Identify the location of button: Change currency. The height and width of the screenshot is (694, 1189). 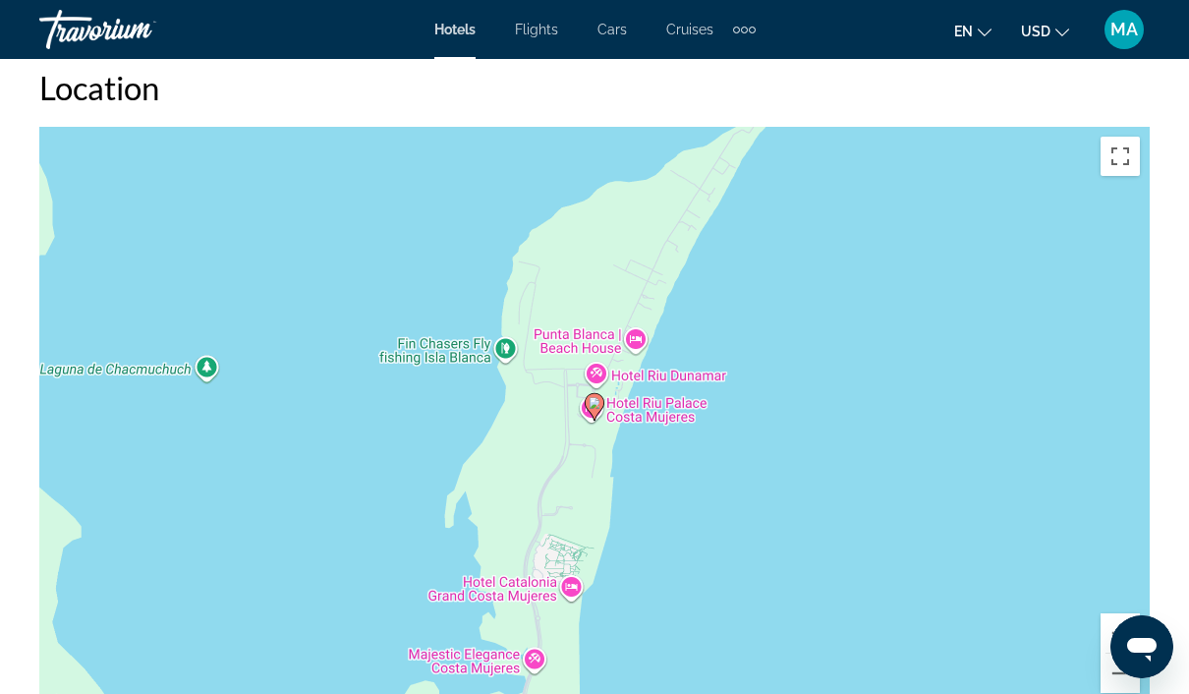
(1044, 30).